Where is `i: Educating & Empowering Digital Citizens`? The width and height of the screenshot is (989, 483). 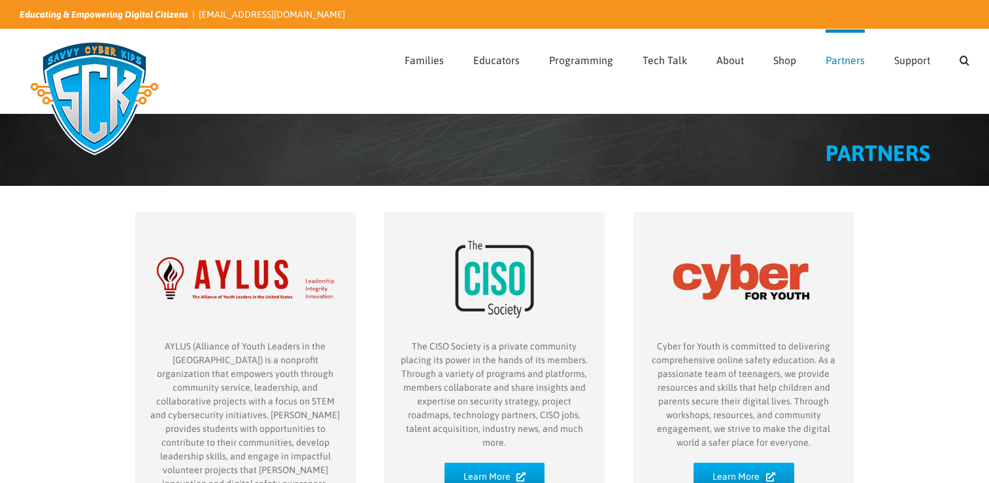
i: Educating & Empowering Digital Citizens is located at coordinates (104, 14).